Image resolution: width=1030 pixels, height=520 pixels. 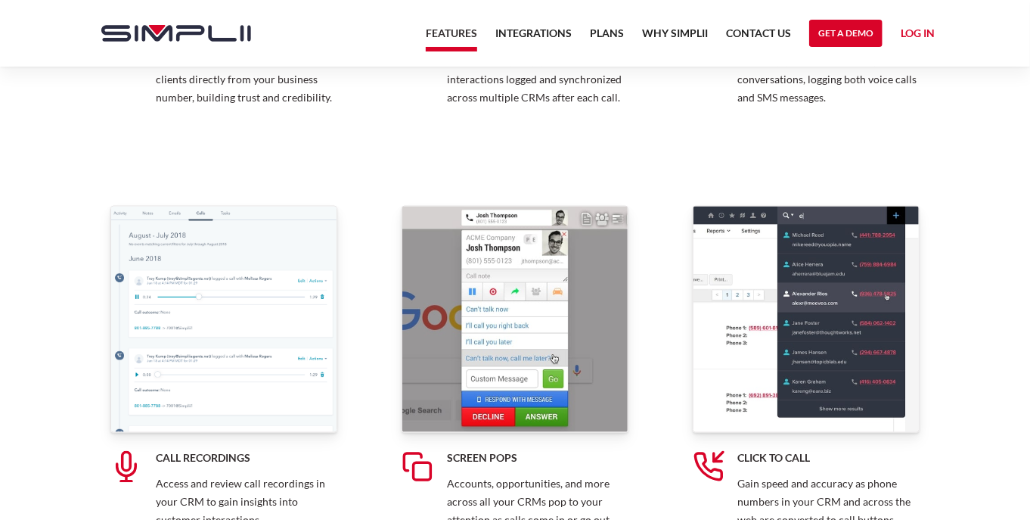 What do you see at coordinates (846, 33) in the screenshot?
I see `a: Get a Demo` at bounding box center [846, 33].